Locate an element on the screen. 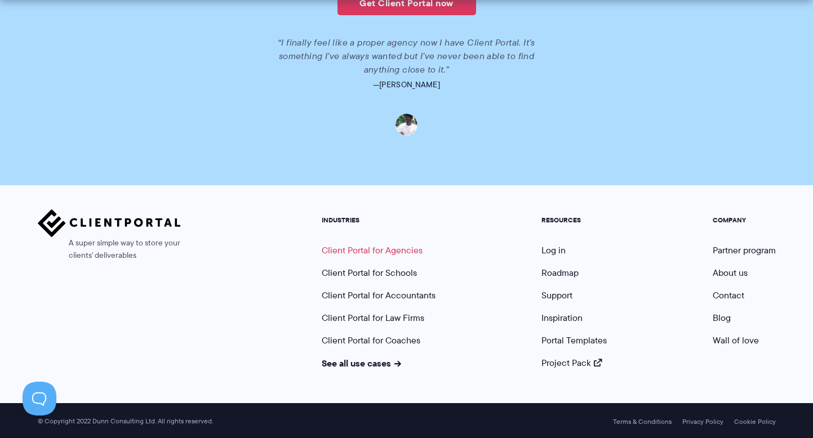 This screenshot has height=438, width=813. span: A super simple way to store your clients' deliverables is located at coordinates (109, 250).